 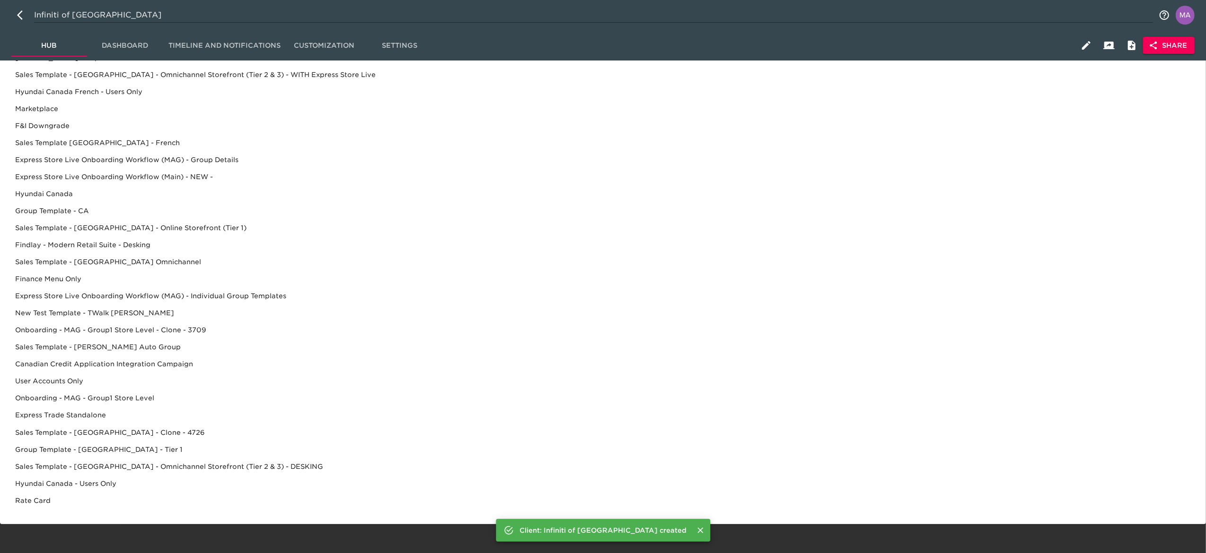 I want to click on img: Profile, so click(x=1185, y=15).